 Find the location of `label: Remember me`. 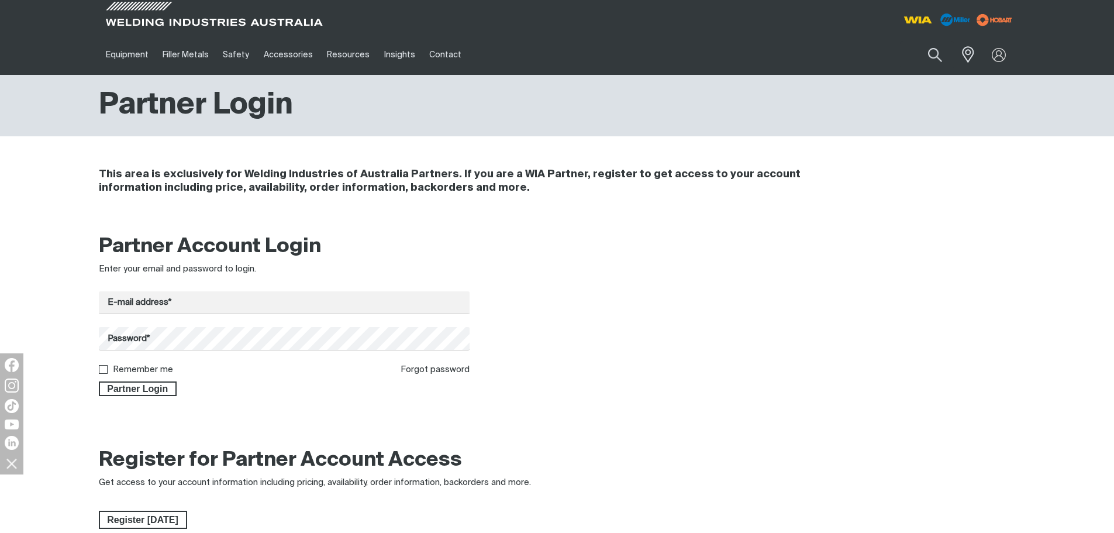

label: Remember me is located at coordinates (143, 369).